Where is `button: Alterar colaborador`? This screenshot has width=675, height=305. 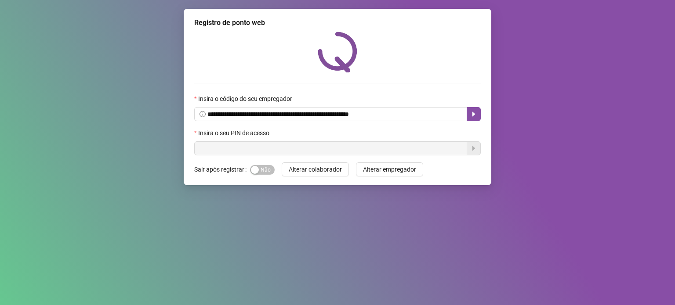 button: Alterar colaborador is located at coordinates (315, 170).